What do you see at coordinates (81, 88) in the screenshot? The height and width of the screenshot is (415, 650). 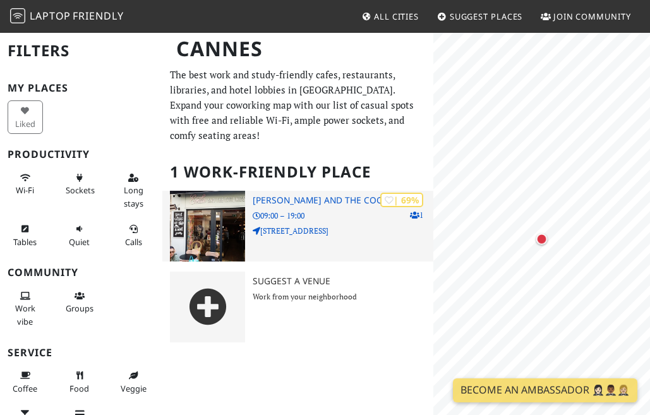 I see `h3: My Places` at bounding box center [81, 88].